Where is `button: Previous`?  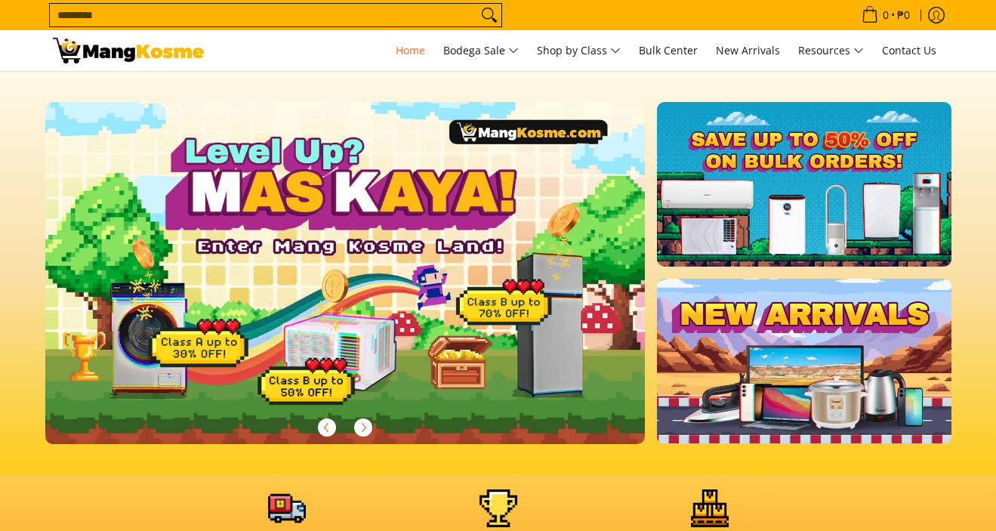
button: Previous is located at coordinates (327, 428).